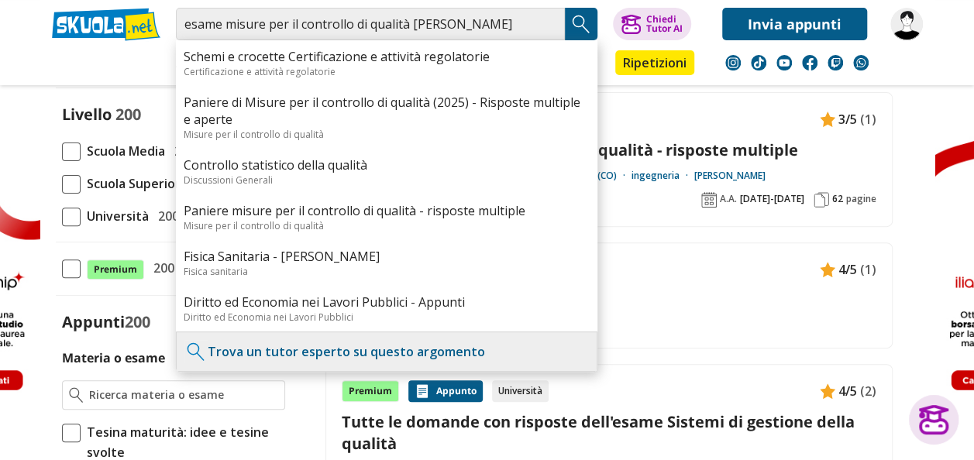  I want to click on a: ingegneria, so click(662, 176).